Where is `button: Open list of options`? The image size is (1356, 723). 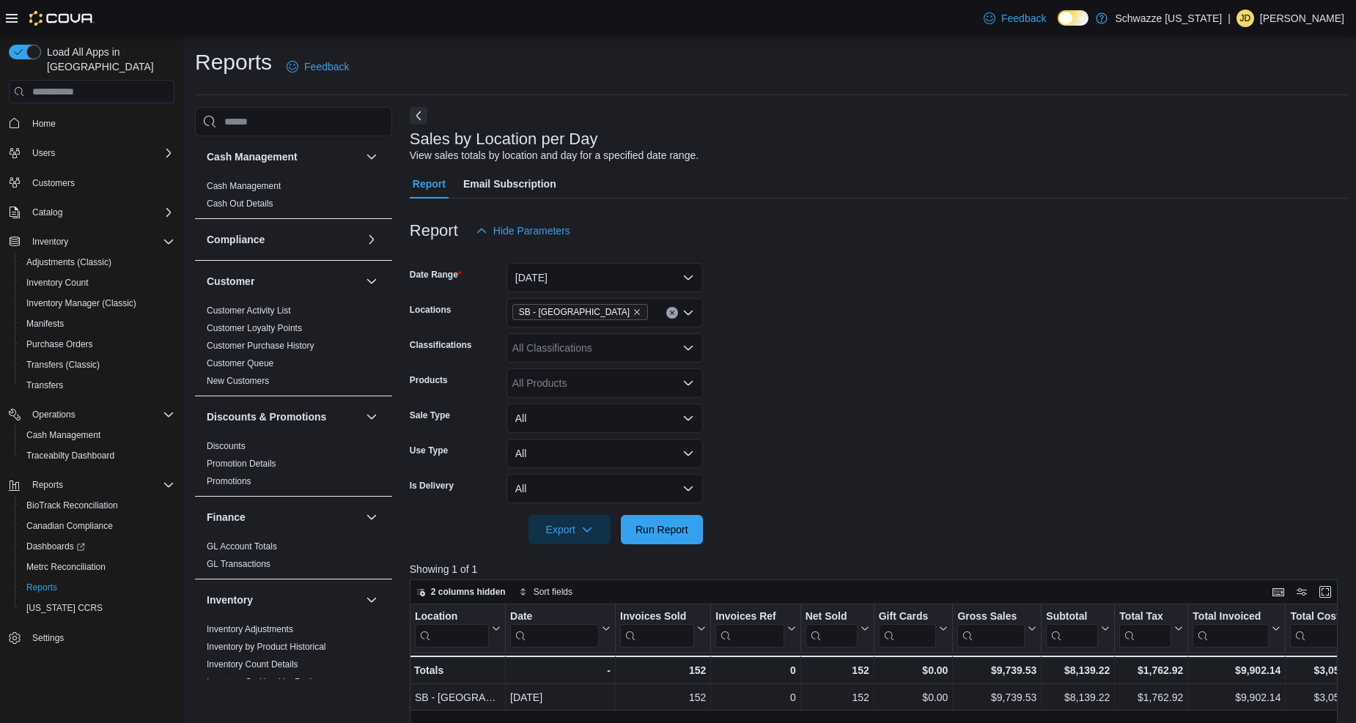 button: Open list of options is located at coordinates (688, 383).